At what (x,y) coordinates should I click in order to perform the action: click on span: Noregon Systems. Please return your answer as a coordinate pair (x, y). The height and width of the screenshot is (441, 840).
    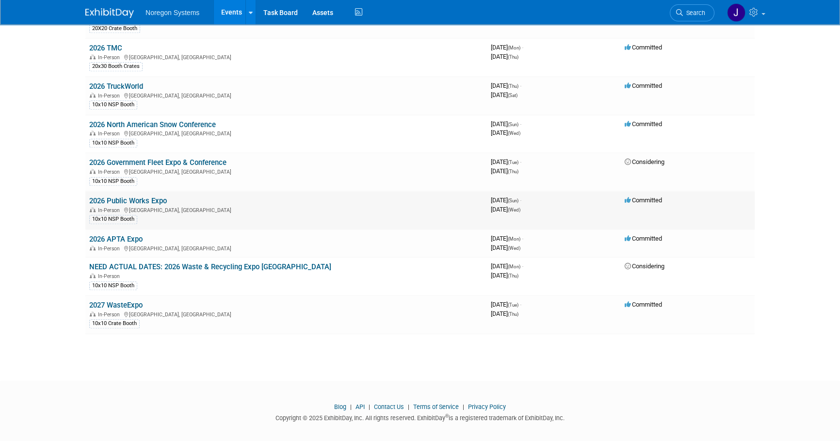
    Looking at the image, I should click on (172, 13).